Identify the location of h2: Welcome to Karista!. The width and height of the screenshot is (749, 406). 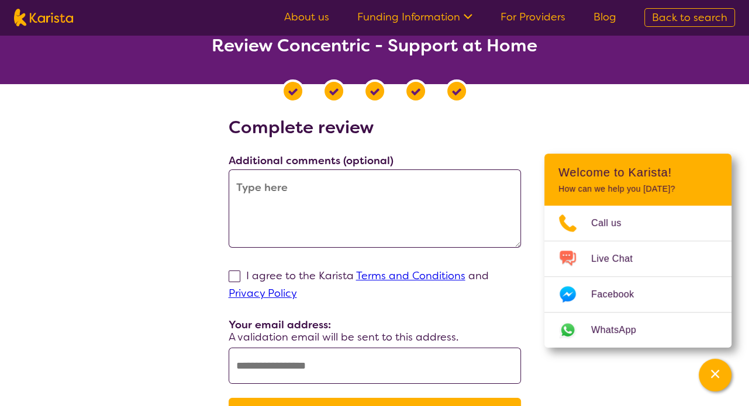
(638, 172).